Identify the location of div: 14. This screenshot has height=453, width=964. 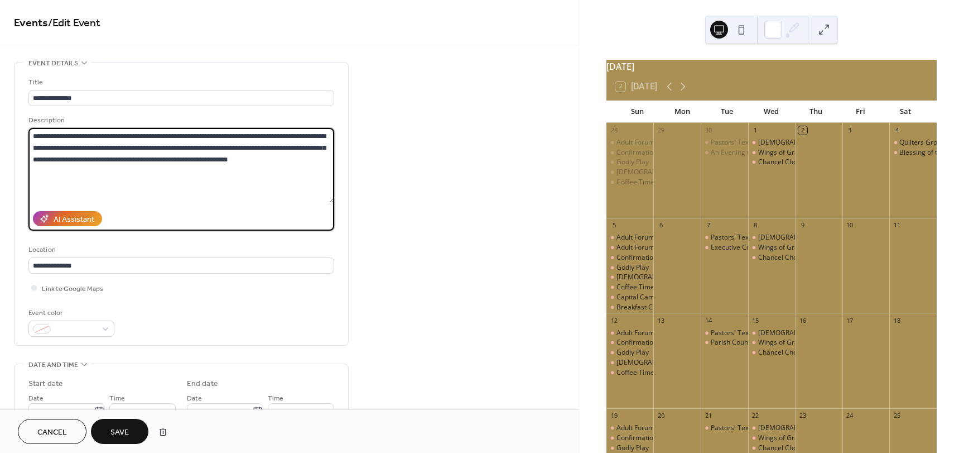
(708, 320).